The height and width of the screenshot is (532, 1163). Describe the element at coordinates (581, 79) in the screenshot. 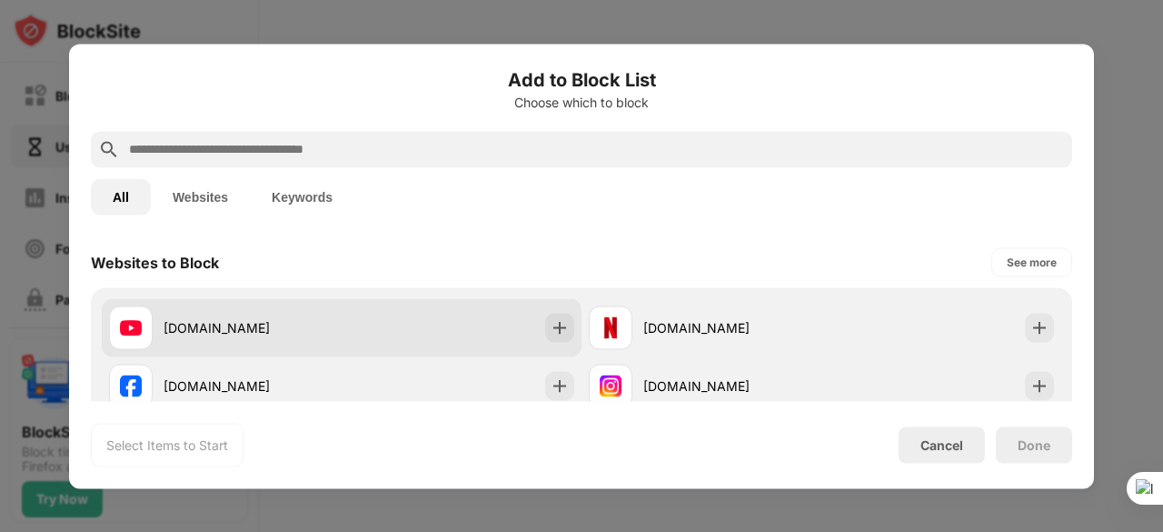

I see `h6: Add to Block List` at that location.